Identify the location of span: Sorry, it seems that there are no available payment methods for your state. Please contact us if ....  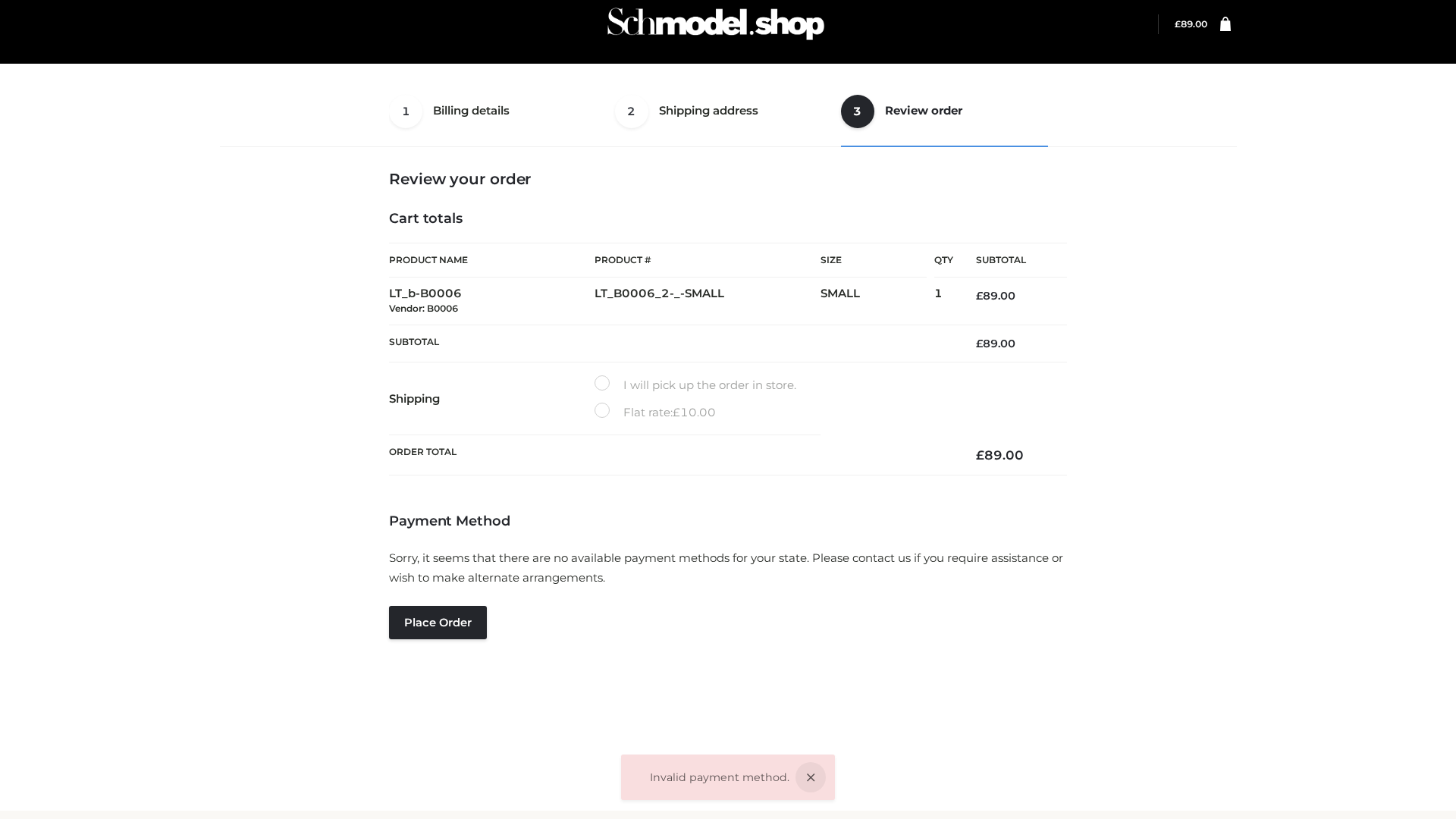
(726, 567).